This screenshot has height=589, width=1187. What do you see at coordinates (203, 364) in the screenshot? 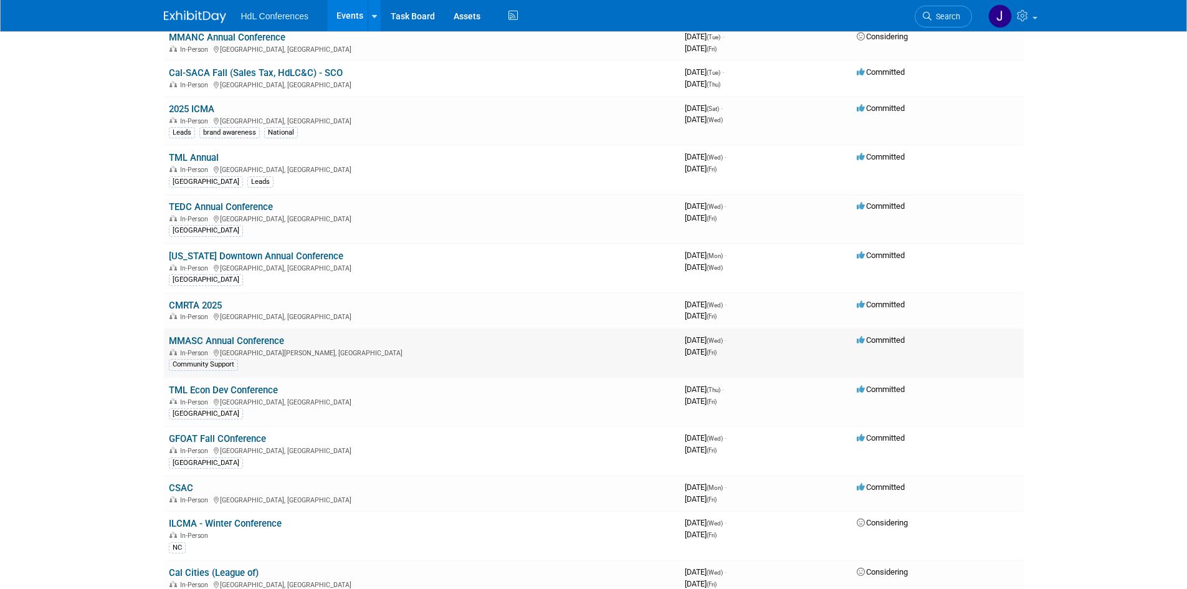
I see `div: Community Support` at bounding box center [203, 364].